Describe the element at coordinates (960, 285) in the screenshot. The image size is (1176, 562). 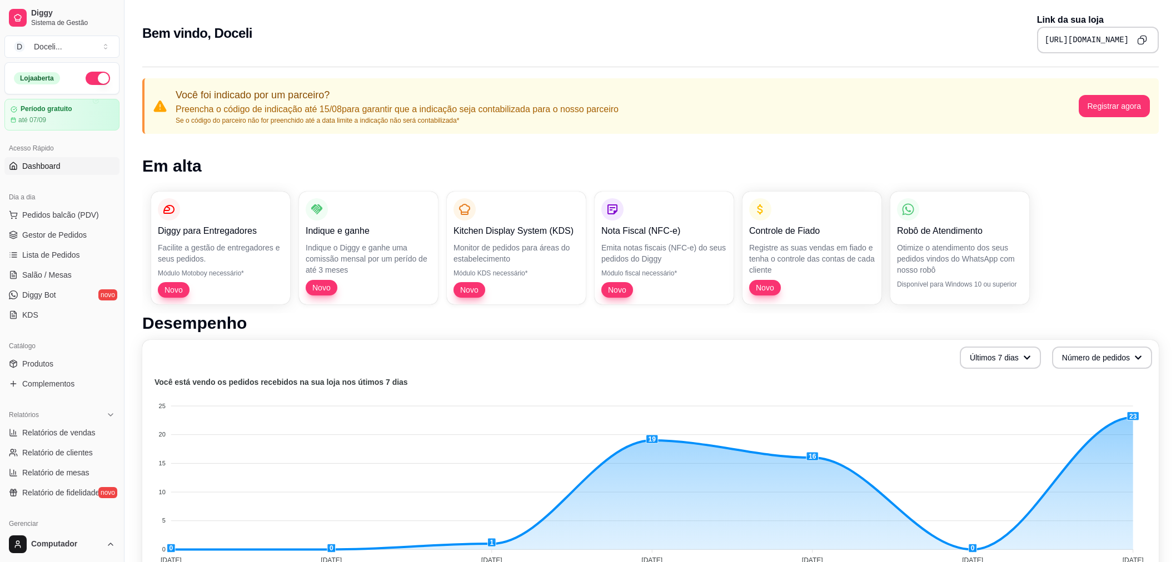
I see `p: Disponível para Windows 10 ou superior` at that location.